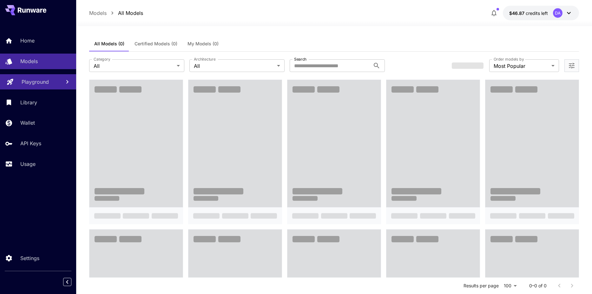 This screenshot has height=294, width=592. Describe the element at coordinates (72, 282) in the screenshot. I see `div: Collapse sidebar` at that location.